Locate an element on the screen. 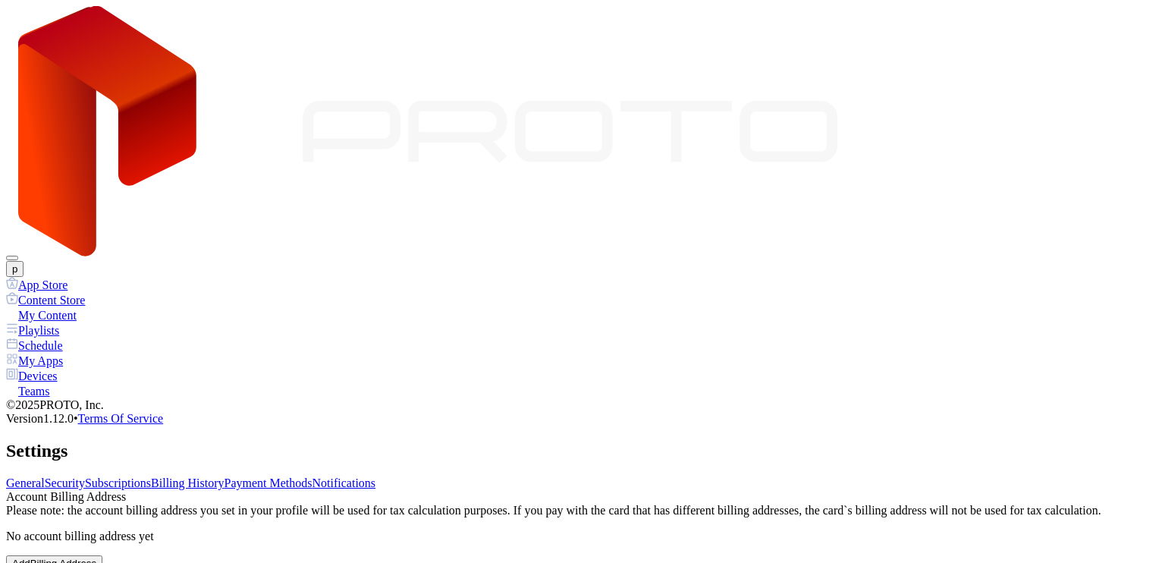 The height and width of the screenshot is (563, 1165). a: My Content is located at coordinates (583, 315).